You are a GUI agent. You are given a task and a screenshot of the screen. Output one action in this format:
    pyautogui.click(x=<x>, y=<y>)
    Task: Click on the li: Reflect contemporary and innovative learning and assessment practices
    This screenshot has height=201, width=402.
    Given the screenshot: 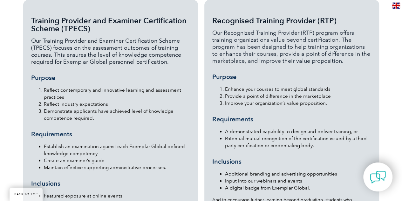 What is the action you would take?
    pyautogui.click(x=117, y=93)
    